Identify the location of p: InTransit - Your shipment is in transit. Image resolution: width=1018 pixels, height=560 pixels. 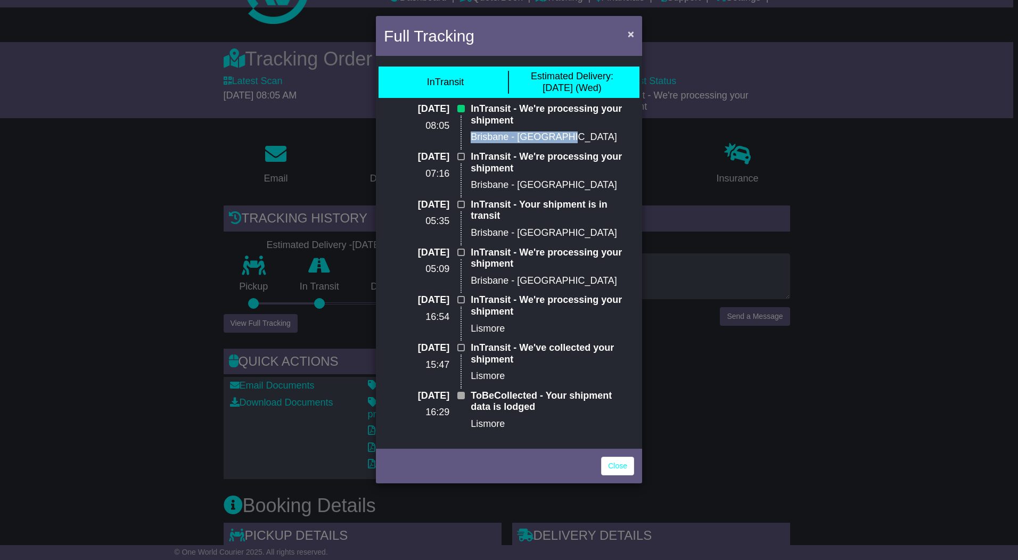
(552, 210).